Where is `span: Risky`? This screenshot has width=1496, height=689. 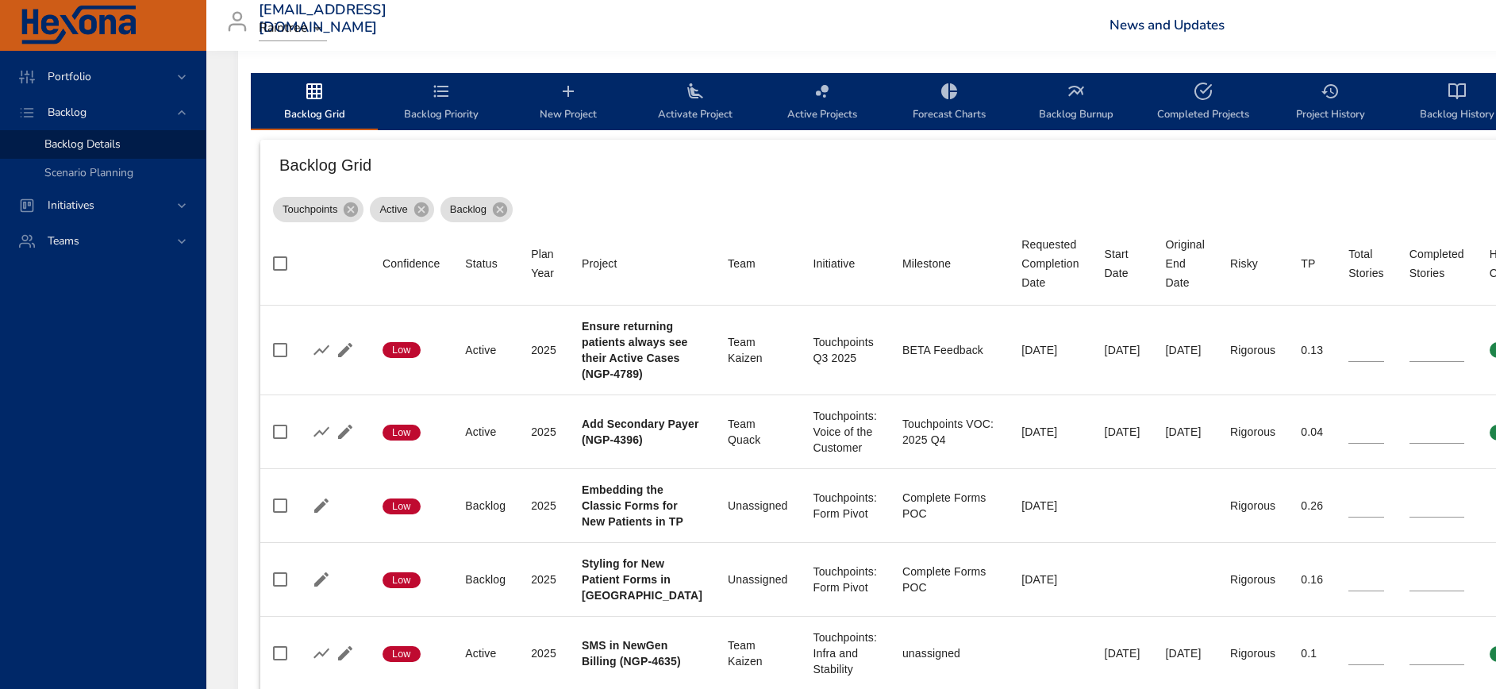 span: Risky is located at coordinates (1252, 263).